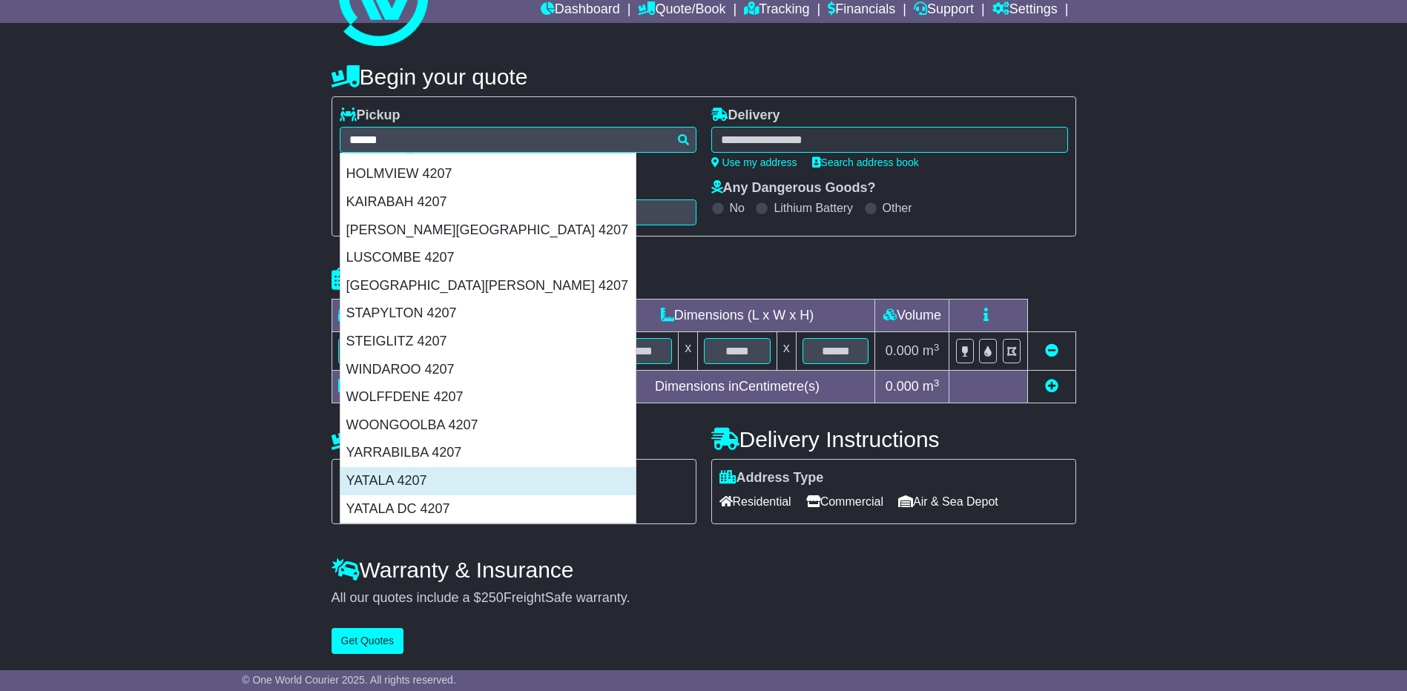 Image resolution: width=1407 pixels, height=691 pixels. I want to click on label: Address Type, so click(772, 478).